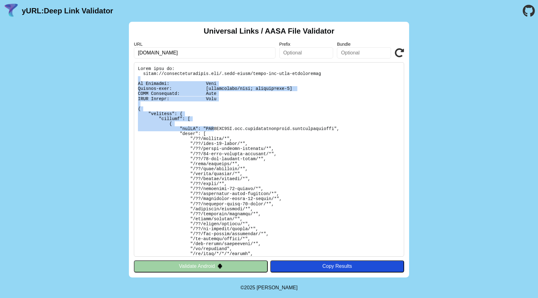  What do you see at coordinates (220, 266) in the screenshot?
I see `img: droidIcon.svg` at bounding box center [220, 266].